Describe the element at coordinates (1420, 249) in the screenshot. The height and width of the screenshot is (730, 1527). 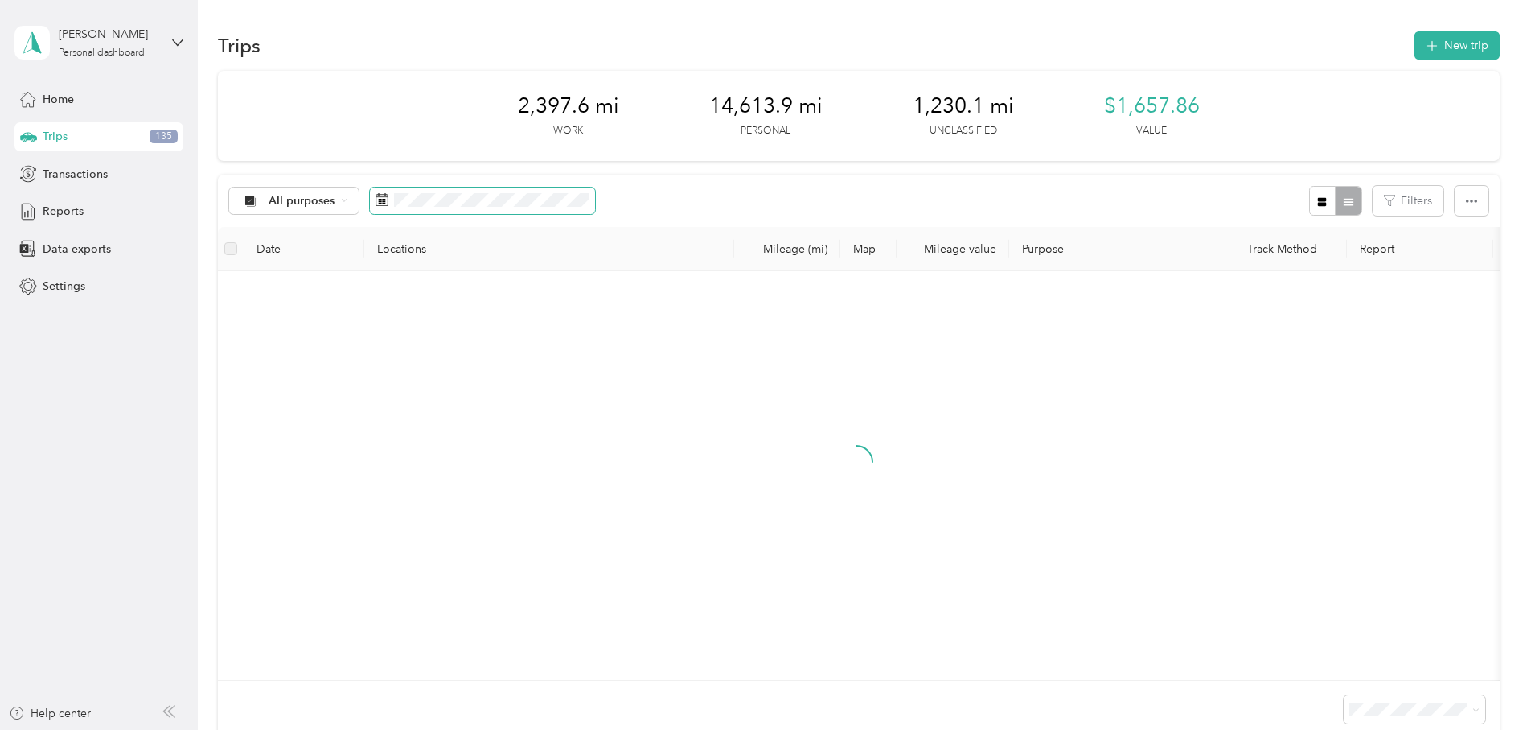
I see `th: Report` at that location.